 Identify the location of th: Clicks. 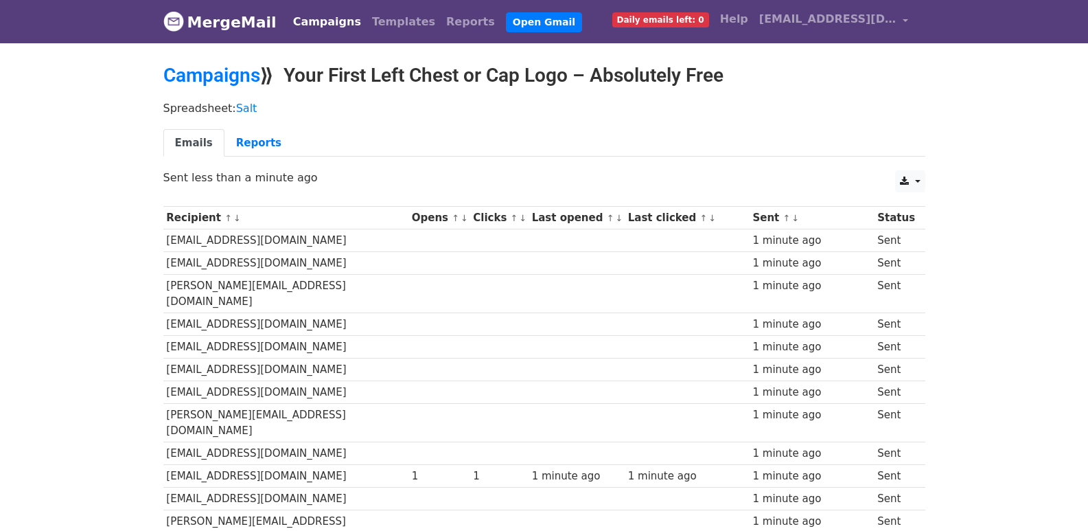
(498, 218).